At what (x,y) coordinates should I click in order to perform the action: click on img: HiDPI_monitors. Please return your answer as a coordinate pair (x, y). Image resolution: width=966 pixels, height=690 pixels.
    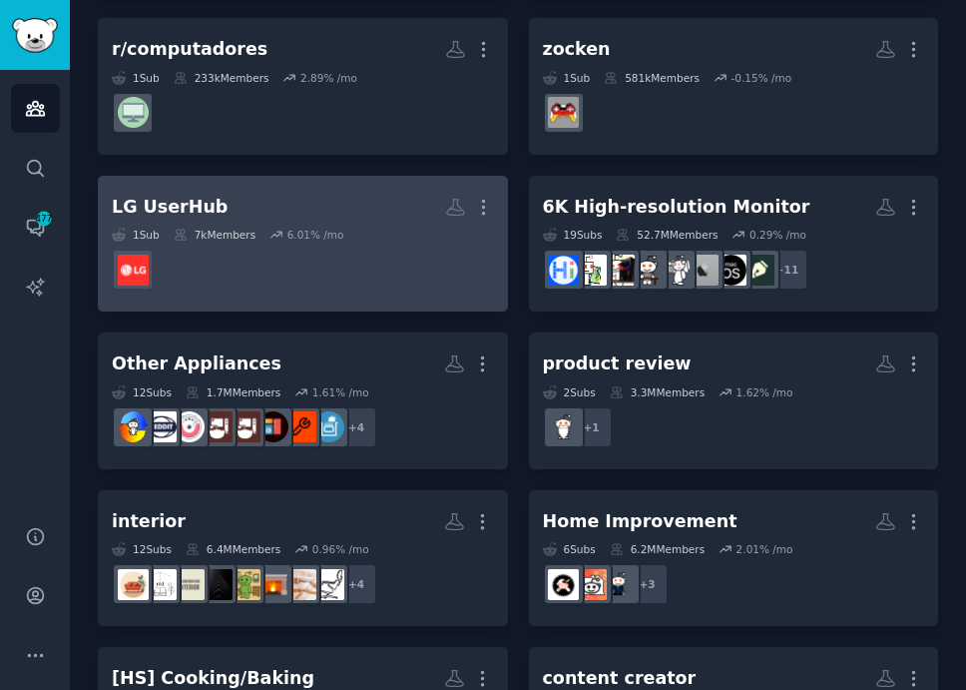
    Looking at the image, I should click on (563, 270).